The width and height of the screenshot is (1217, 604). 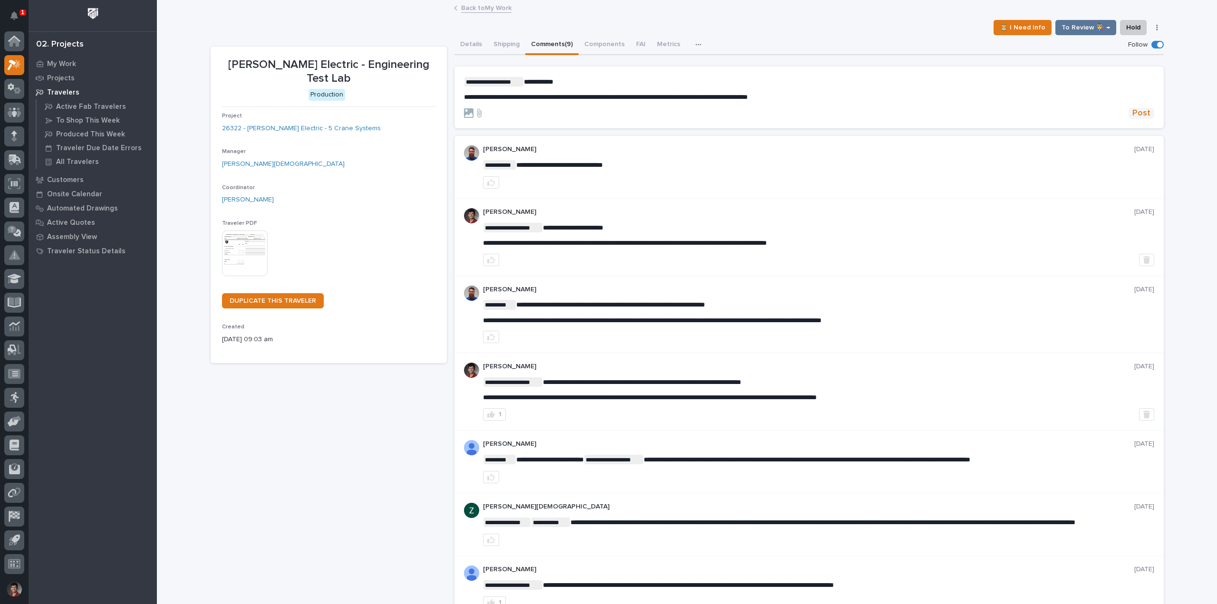 What do you see at coordinates (1133, 28) in the screenshot?
I see `button: Hold` at bounding box center [1133, 28].